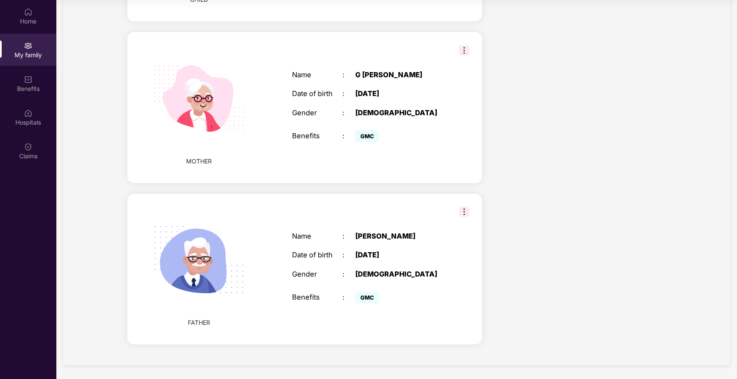 This screenshot has height=379, width=737. Describe the element at coordinates (28, 147) in the screenshot. I see `img: svg+xml;base64,PHN2ZyBpZD0iQ2xhaW0iIHhtbG5zPSJodHRwOi8vd3d3LnczLm9yZy8yMDAwL3N2ZyIgd2lkdGg9IjIwIi...` at that location.